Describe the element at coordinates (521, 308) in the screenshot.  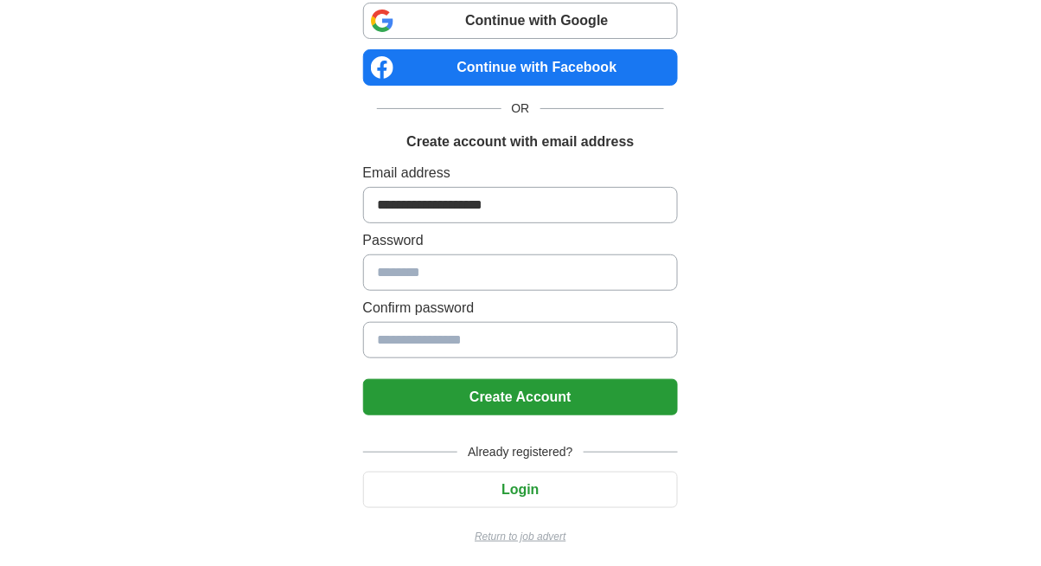
I see `label: Confirm password` at that location.